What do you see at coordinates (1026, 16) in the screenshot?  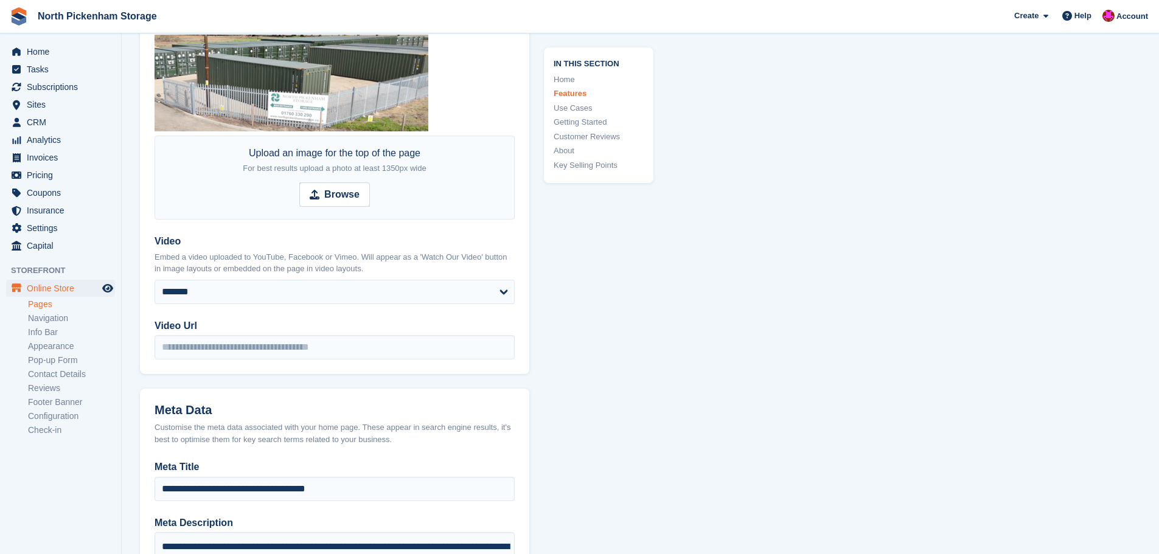 I see `span: Create` at bounding box center [1026, 16].